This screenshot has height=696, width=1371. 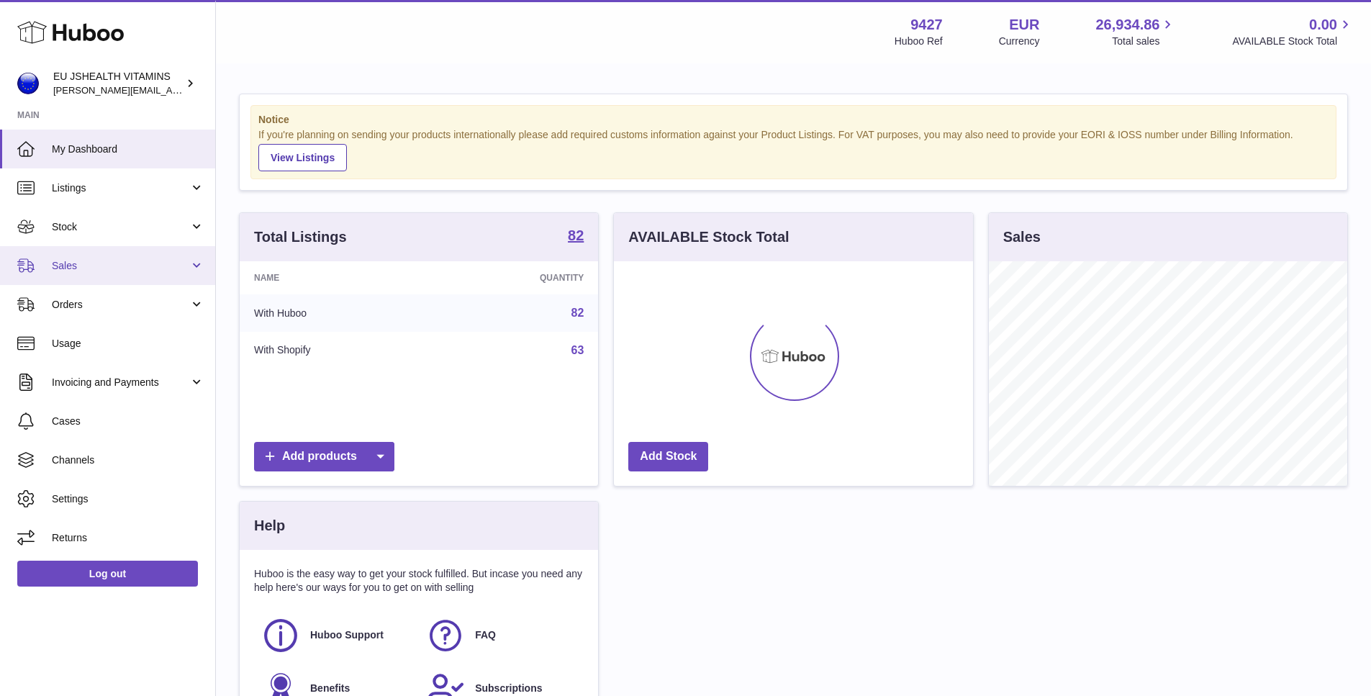 I want to click on span: Cases, so click(x=128, y=421).